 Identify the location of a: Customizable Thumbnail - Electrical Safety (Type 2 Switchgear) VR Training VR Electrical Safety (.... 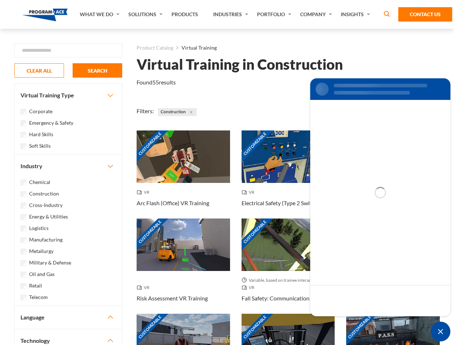
(289, 175).